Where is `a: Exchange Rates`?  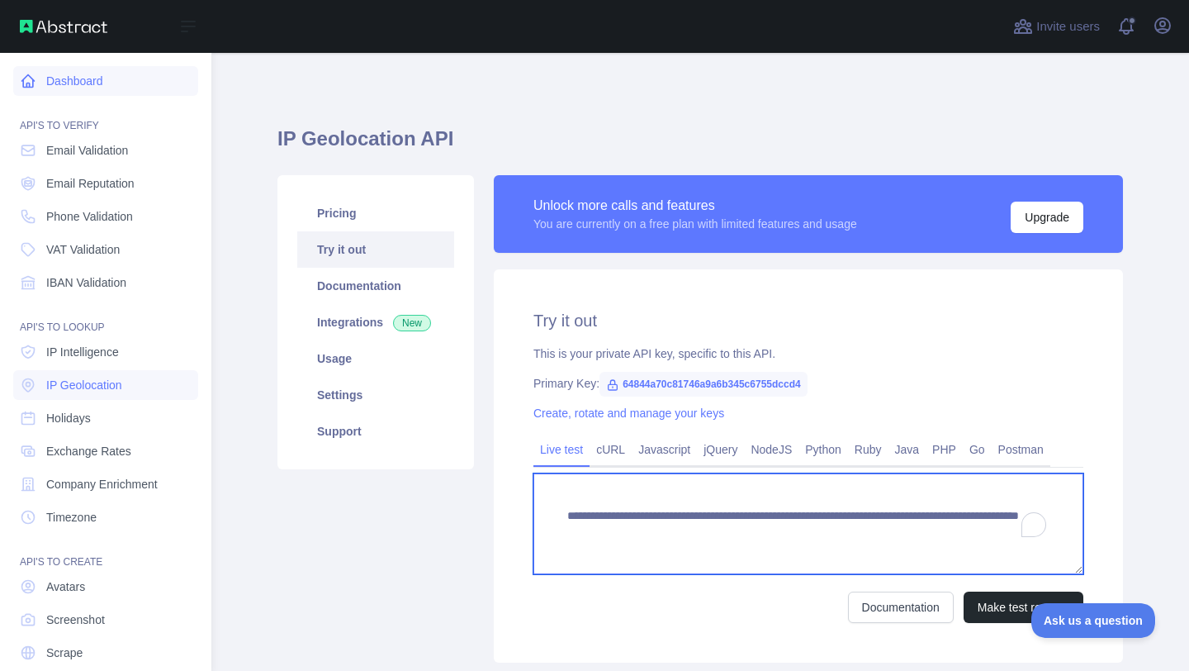 a: Exchange Rates is located at coordinates (106, 451).